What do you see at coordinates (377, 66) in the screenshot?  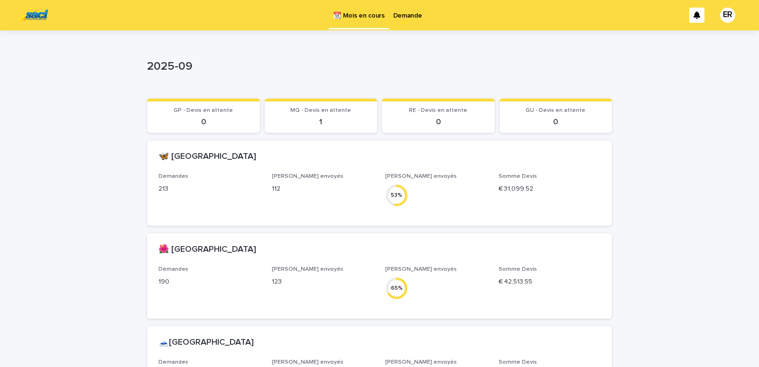 I see `p: 2025-09` at bounding box center [377, 66].